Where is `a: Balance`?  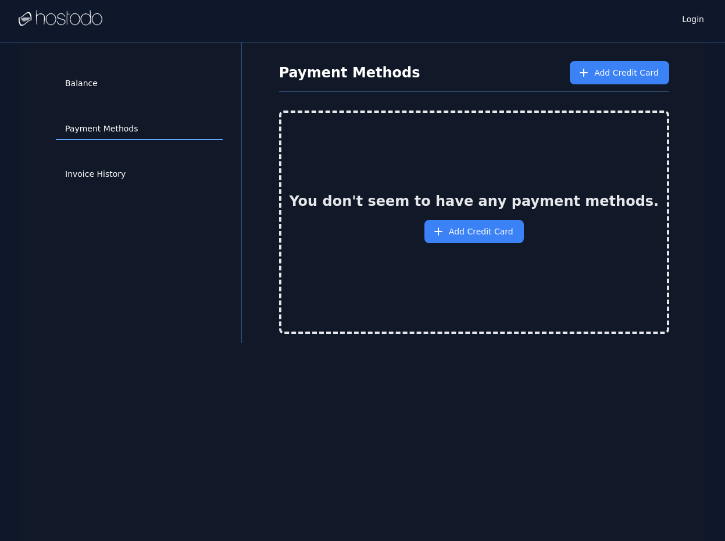 a: Balance is located at coordinates (139, 84).